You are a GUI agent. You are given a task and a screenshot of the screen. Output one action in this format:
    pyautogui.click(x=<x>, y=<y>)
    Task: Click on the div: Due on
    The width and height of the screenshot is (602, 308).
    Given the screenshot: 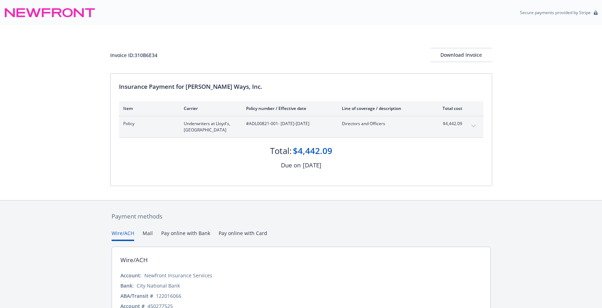 What is the action you would take?
    pyautogui.click(x=291, y=165)
    